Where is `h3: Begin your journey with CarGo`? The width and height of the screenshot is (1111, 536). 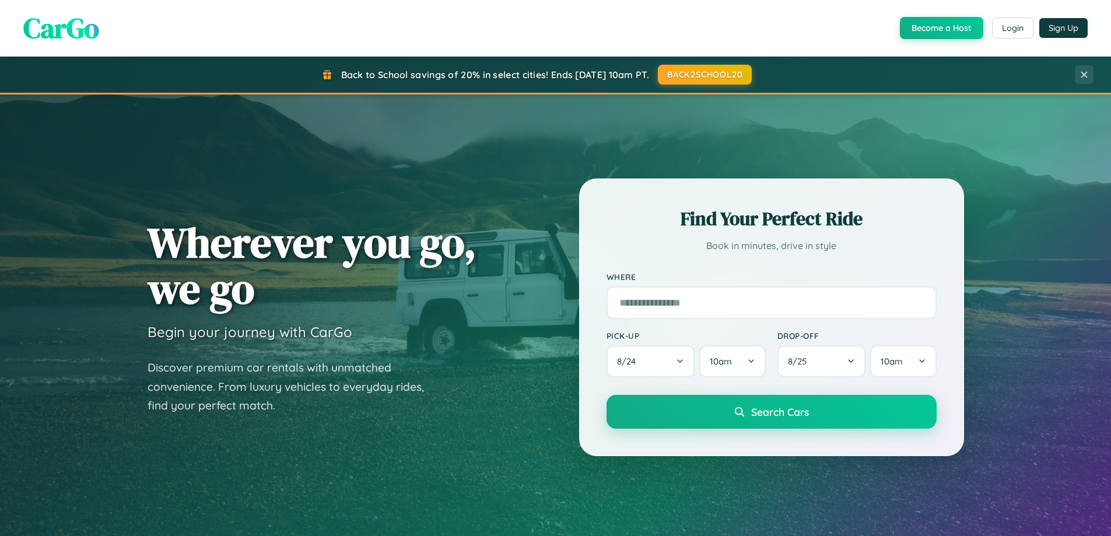
h3: Begin your journey with CarGo is located at coordinates (250, 332).